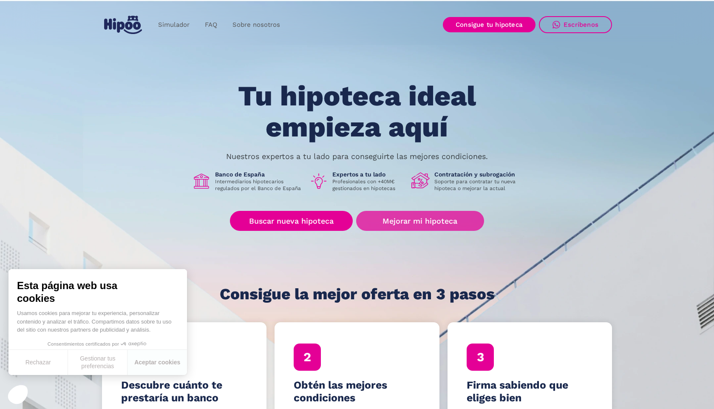 The image size is (714, 409). What do you see at coordinates (478, 185) in the screenshot?
I see `p: Soporte para contratar tu nueva hipoteca o mejorar la actual` at bounding box center [478, 185].